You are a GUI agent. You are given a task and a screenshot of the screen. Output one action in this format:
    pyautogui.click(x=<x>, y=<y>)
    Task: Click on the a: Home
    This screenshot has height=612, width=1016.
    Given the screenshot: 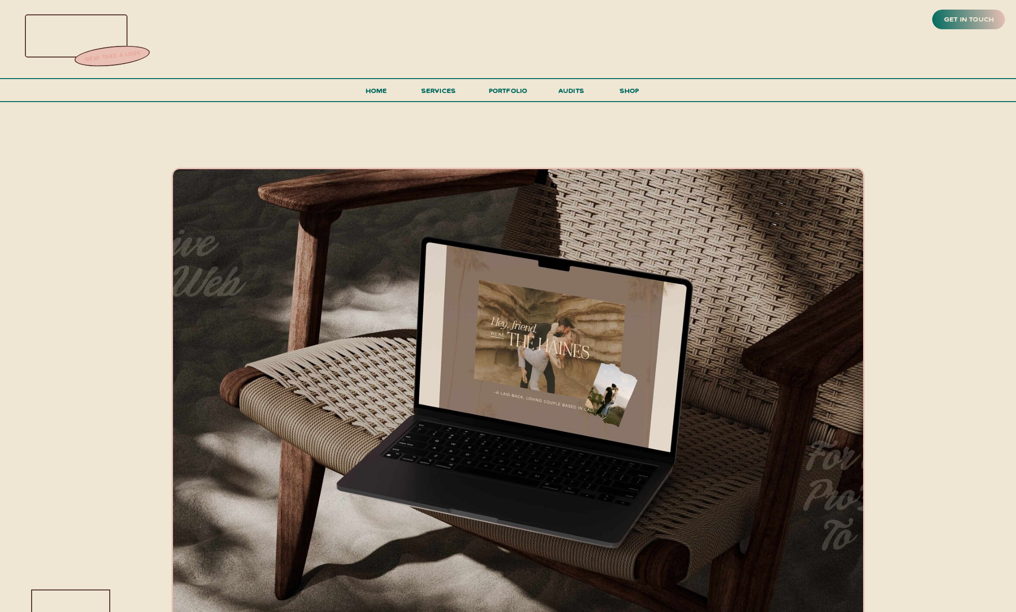 What is the action you would take?
    pyautogui.click(x=376, y=93)
    